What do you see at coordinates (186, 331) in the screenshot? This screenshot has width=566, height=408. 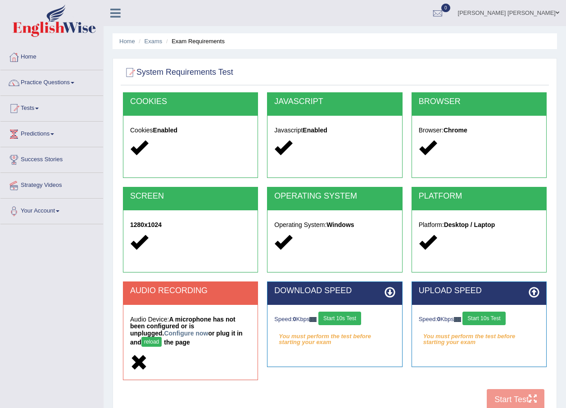 I see `strong: A microphone has not been configured or is unplugged. or plug it in and the page` at bounding box center [186, 331].